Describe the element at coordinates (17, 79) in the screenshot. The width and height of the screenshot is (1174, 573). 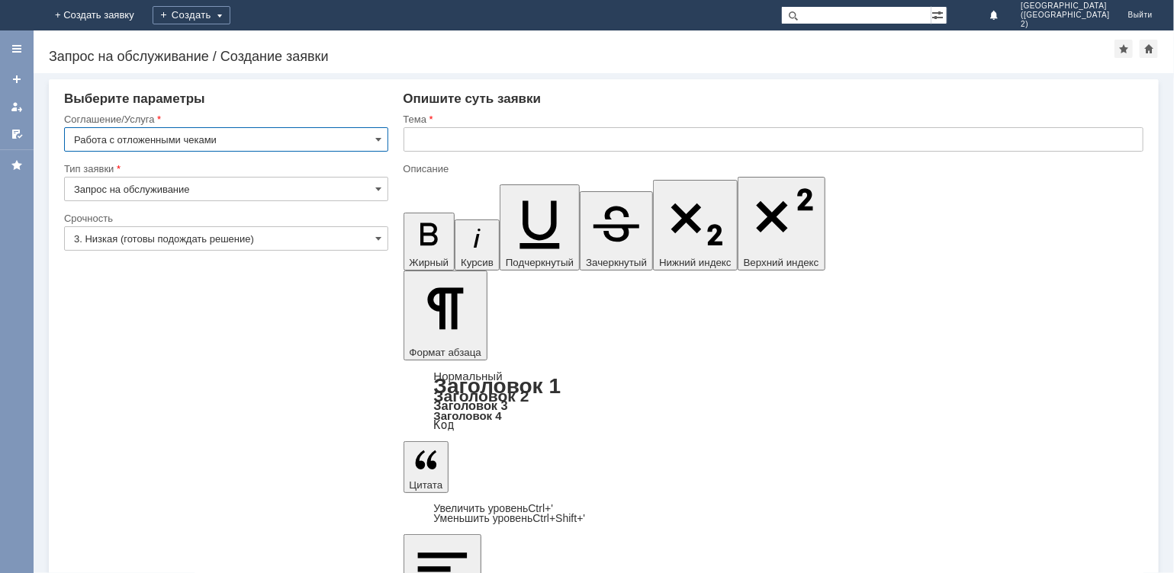
I see `a: Создать заявку` at that location.